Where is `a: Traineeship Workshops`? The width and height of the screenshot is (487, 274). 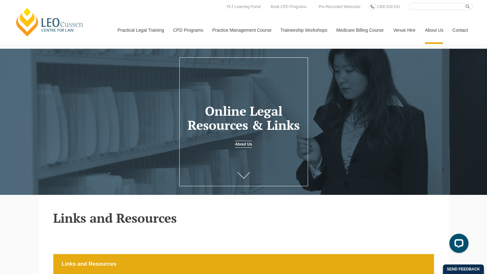
a: Traineeship Workshops is located at coordinates (303, 30).